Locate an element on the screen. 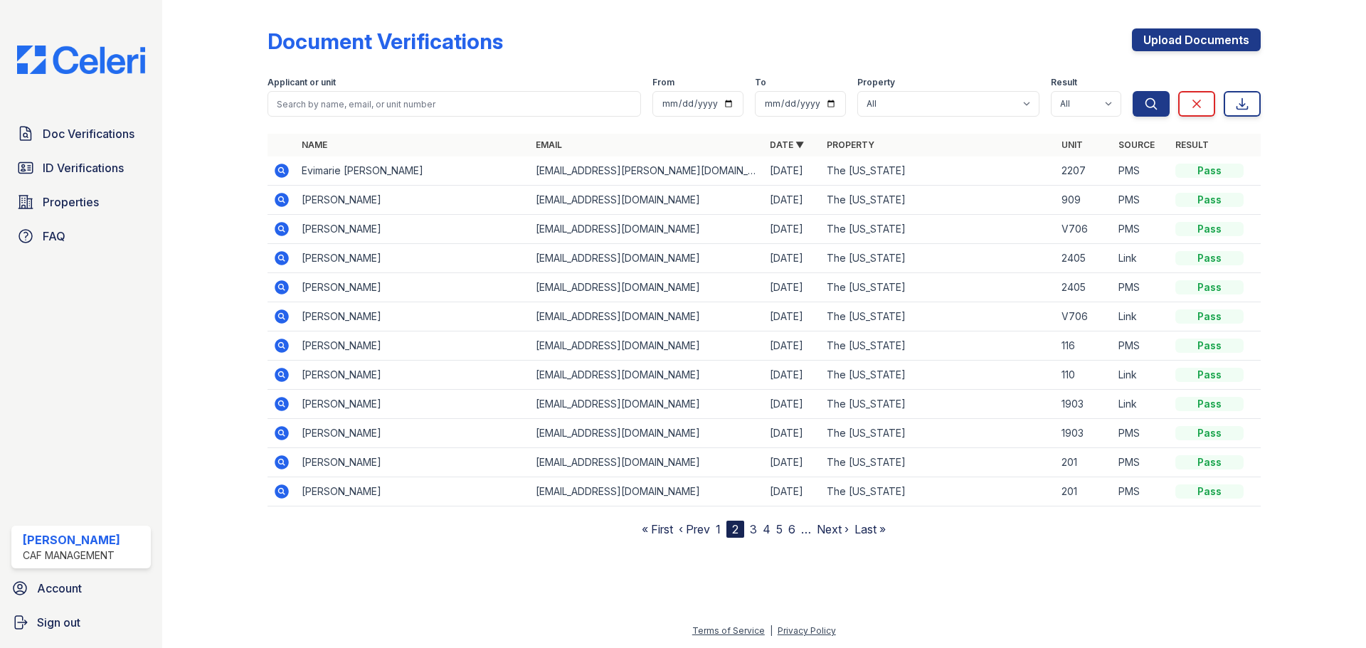 This screenshot has width=1366, height=648. label: To is located at coordinates (760, 83).